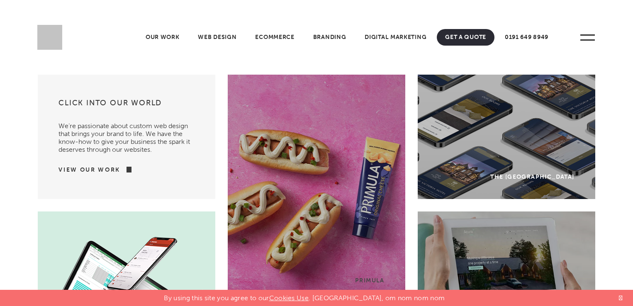 Image resolution: width=633 pixels, height=306 pixels. I want to click on a: Digital Marketing, so click(395, 37).